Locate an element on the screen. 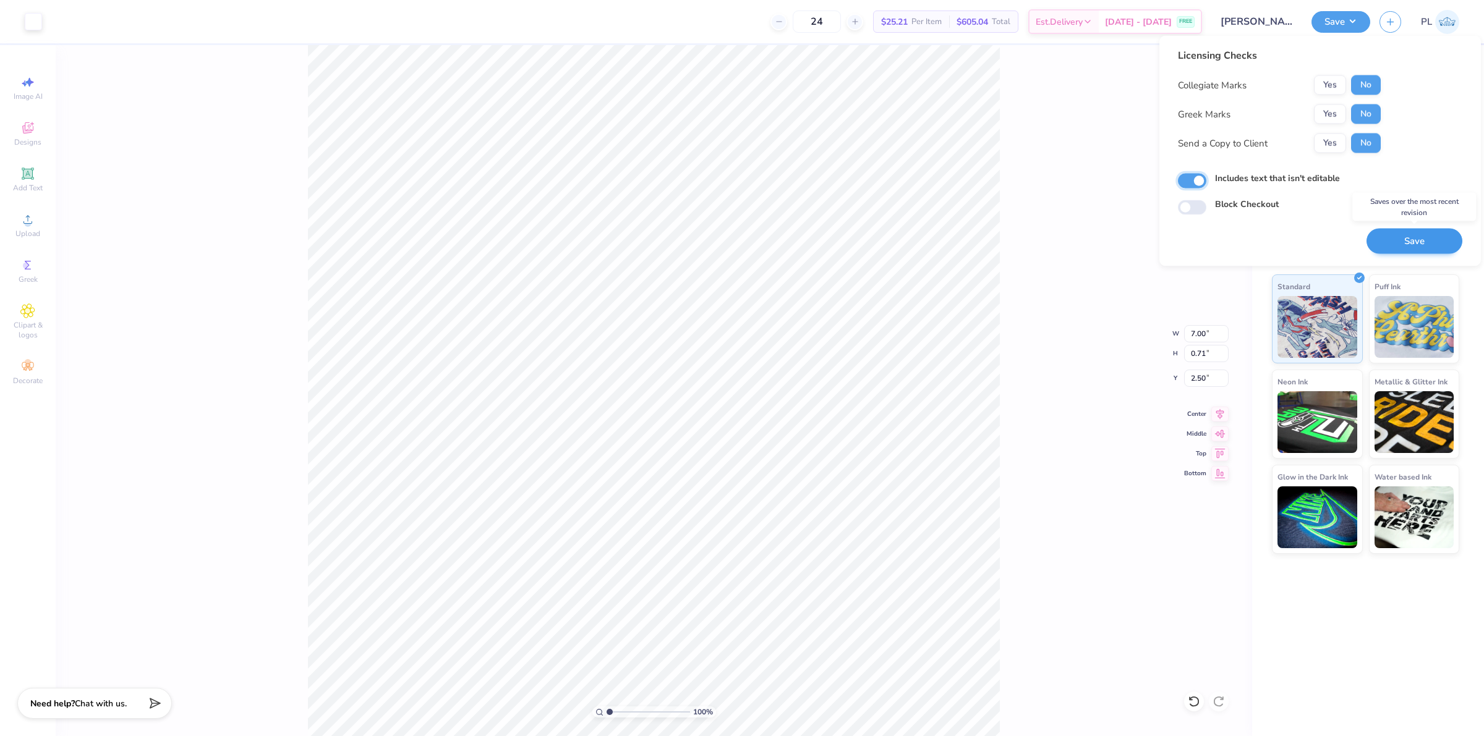 The height and width of the screenshot is (736, 1484). span: Puff Ink is located at coordinates (1387, 286).